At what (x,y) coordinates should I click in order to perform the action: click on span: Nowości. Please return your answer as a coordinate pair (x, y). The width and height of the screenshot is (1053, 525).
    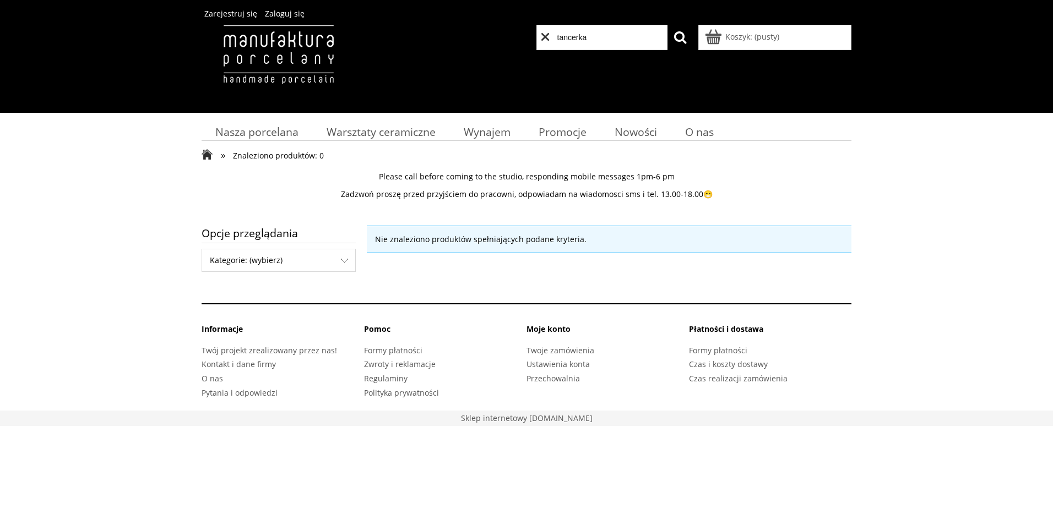
    Looking at the image, I should click on (635, 132).